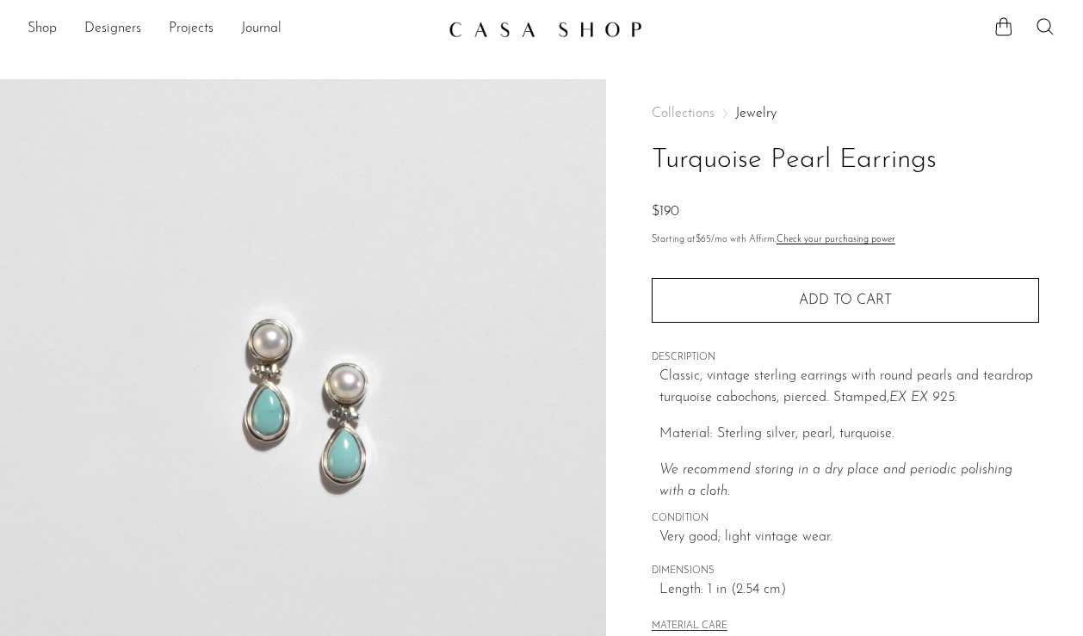 The height and width of the screenshot is (636, 1083). Describe the element at coordinates (849, 538) in the screenshot. I see `span: Very good; light vintage wear.` at that location.